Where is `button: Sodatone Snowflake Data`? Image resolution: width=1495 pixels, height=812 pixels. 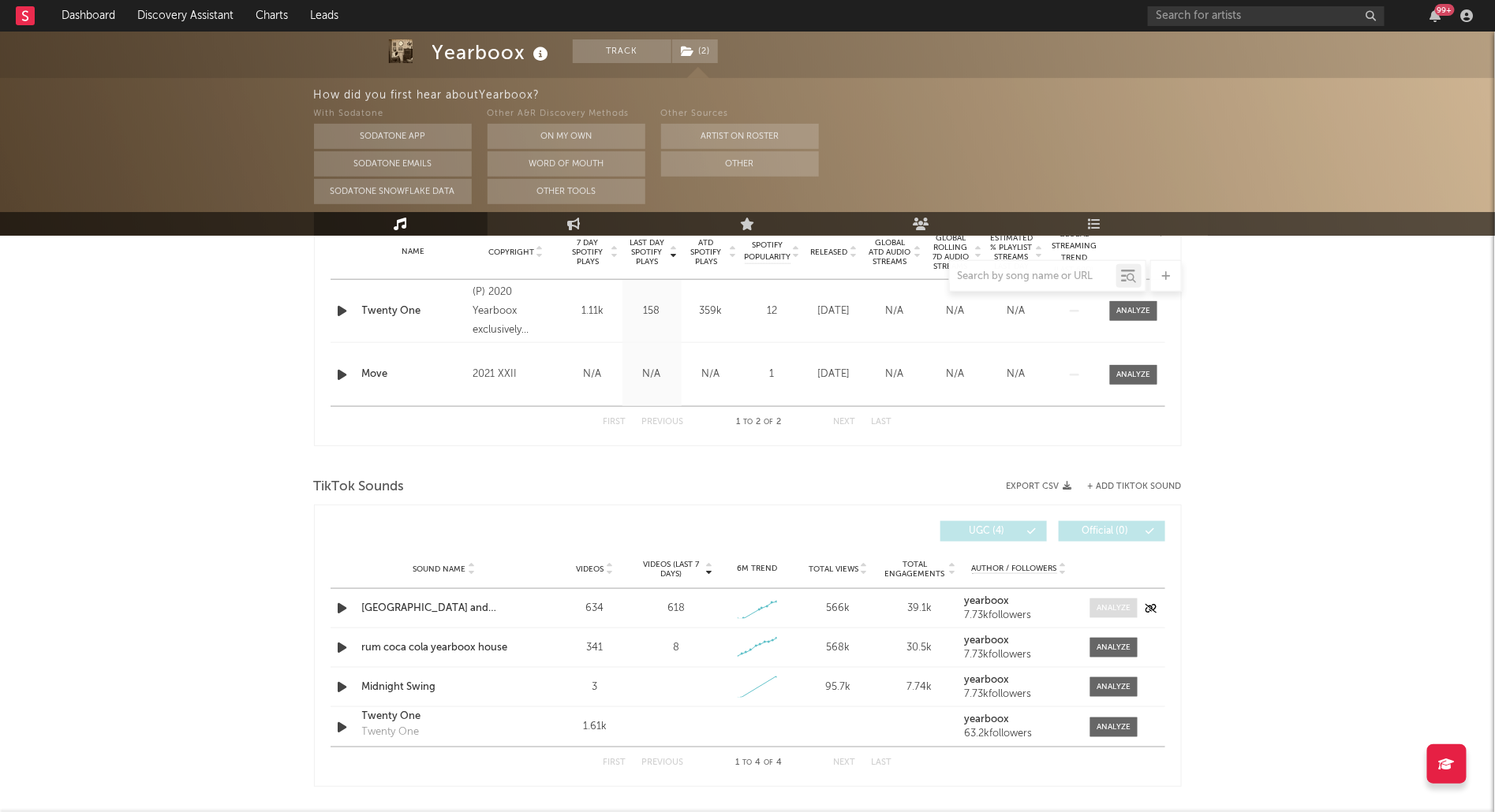
button: Sodatone Snowflake Data is located at coordinates (393, 192).